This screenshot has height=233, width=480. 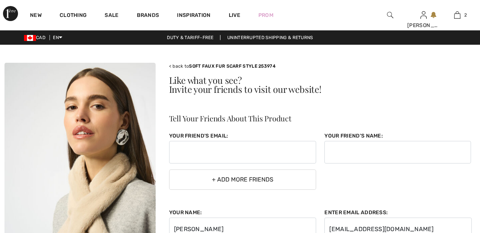 What do you see at coordinates (57, 38) in the screenshot?
I see `span: EN` at bounding box center [57, 38].